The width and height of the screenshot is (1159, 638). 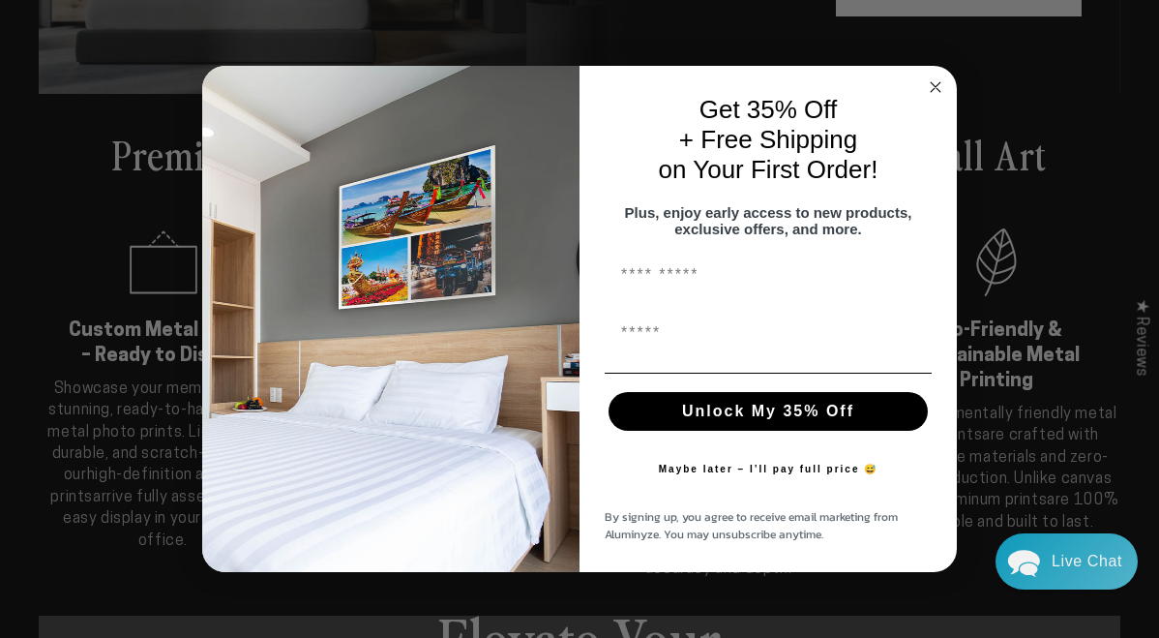 What do you see at coordinates (768, 109) in the screenshot?
I see `span: Get 35% Off` at bounding box center [768, 109].